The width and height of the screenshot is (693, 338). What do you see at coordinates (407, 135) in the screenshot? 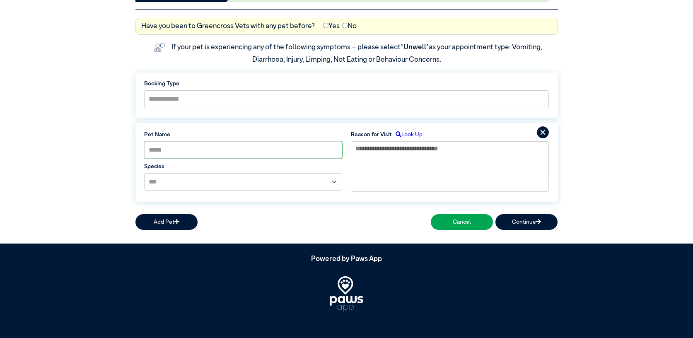
I see `label: Look Up` at bounding box center [407, 135].